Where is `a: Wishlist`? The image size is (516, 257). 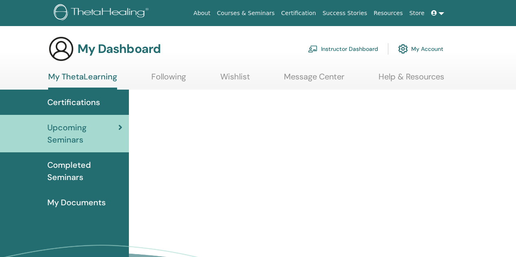 a: Wishlist is located at coordinates (235, 79).